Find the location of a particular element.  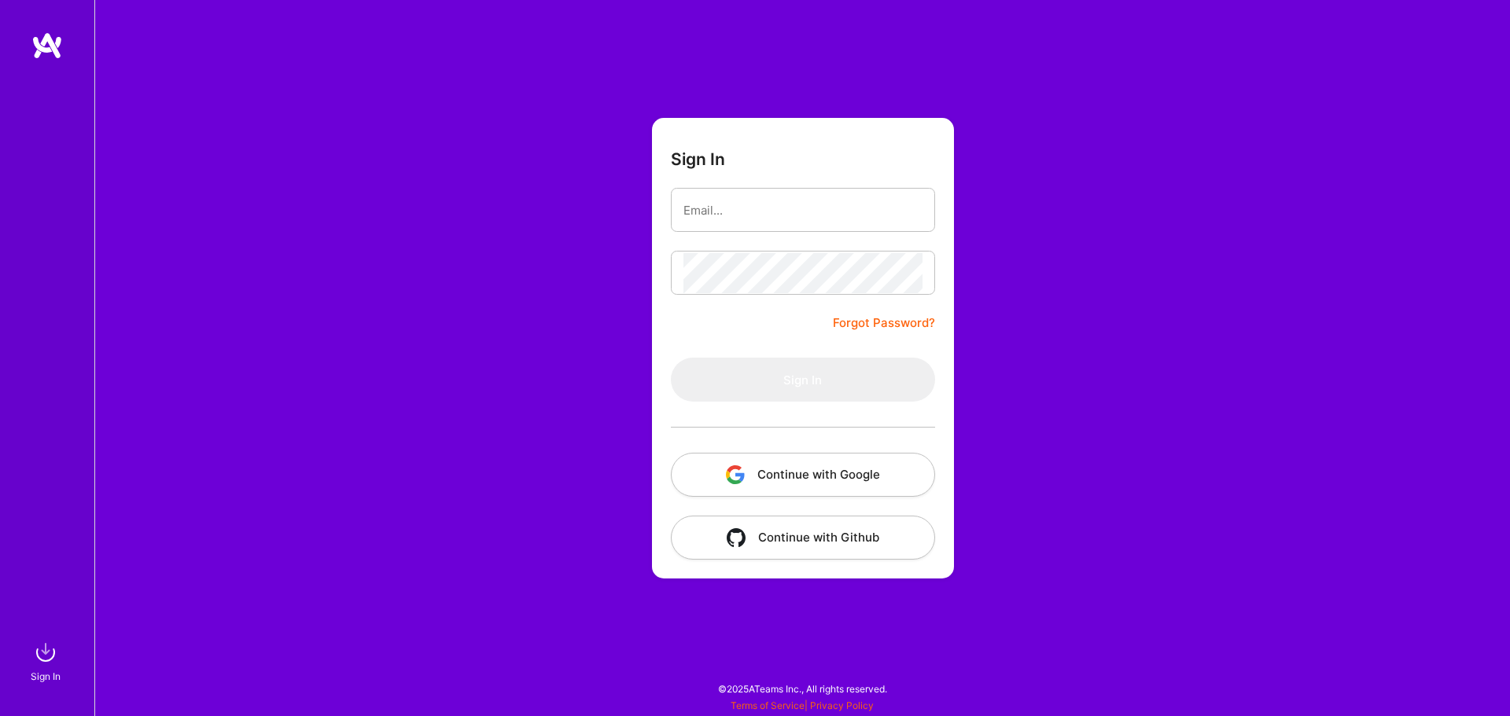

button: Continue with Github is located at coordinates (803, 538).